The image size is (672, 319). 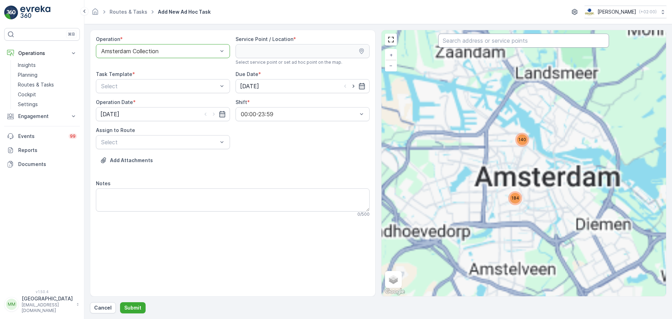 I want to click on button: Upload File, so click(x=126, y=160).